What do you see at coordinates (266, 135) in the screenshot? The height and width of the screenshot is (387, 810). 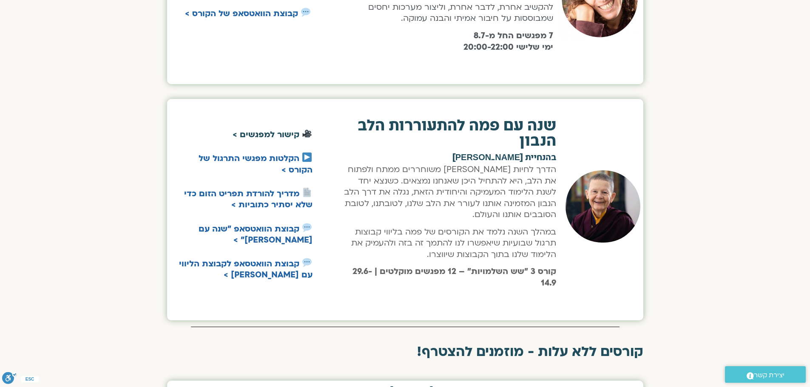 I see `a: קישור למפגשים >` at bounding box center [266, 135].